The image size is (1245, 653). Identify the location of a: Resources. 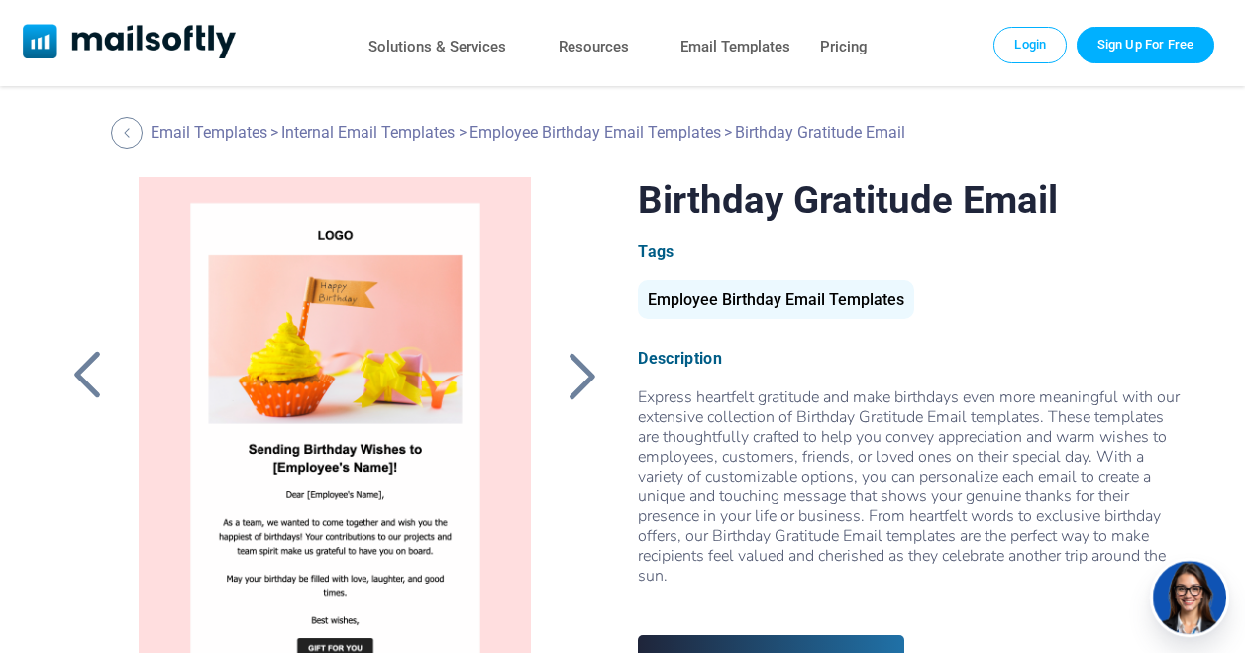
(594, 47).